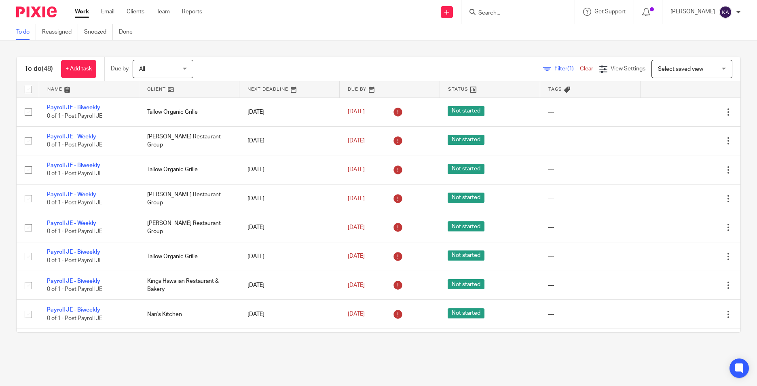  I want to click on span: Get Support, so click(610, 12).